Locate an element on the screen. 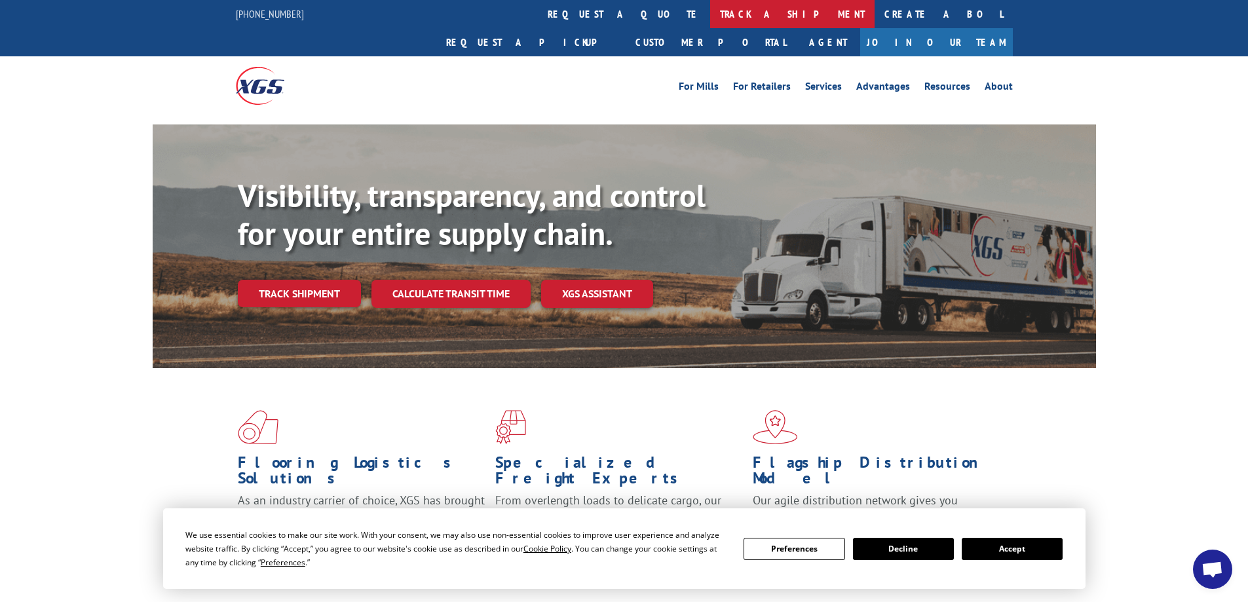 The width and height of the screenshot is (1248, 602). b: Visibility, transparency, and control for your entire supply chain. is located at coordinates (472, 214).